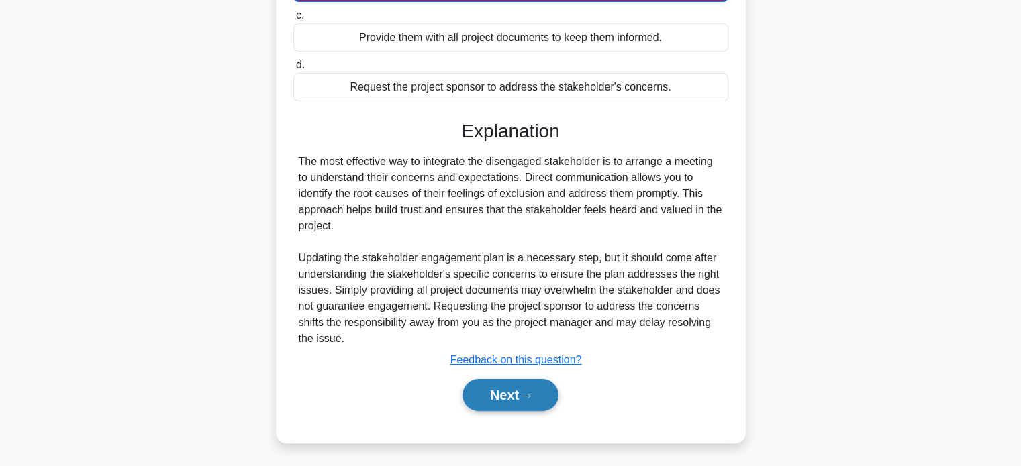  I want to click on a: Feedback on this question?, so click(516, 360).